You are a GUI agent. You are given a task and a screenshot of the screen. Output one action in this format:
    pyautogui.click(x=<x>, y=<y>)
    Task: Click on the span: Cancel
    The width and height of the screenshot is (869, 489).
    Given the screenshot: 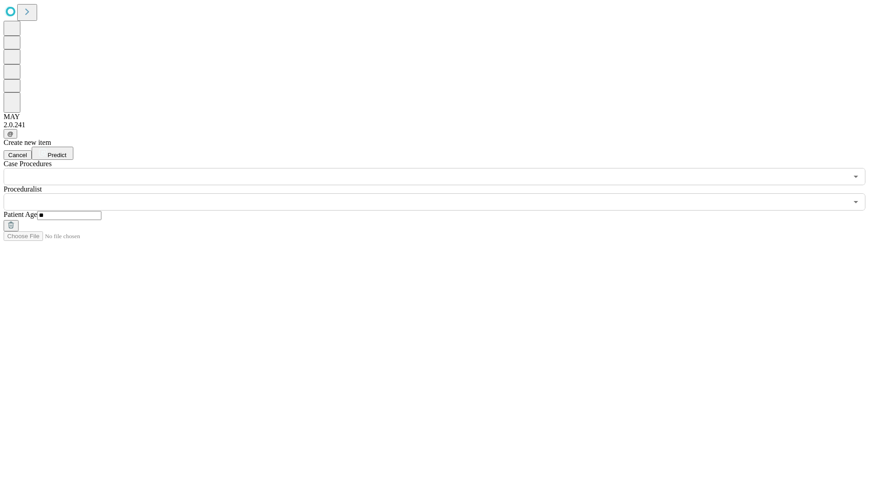 What is the action you would take?
    pyautogui.click(x=18, y=155)
    